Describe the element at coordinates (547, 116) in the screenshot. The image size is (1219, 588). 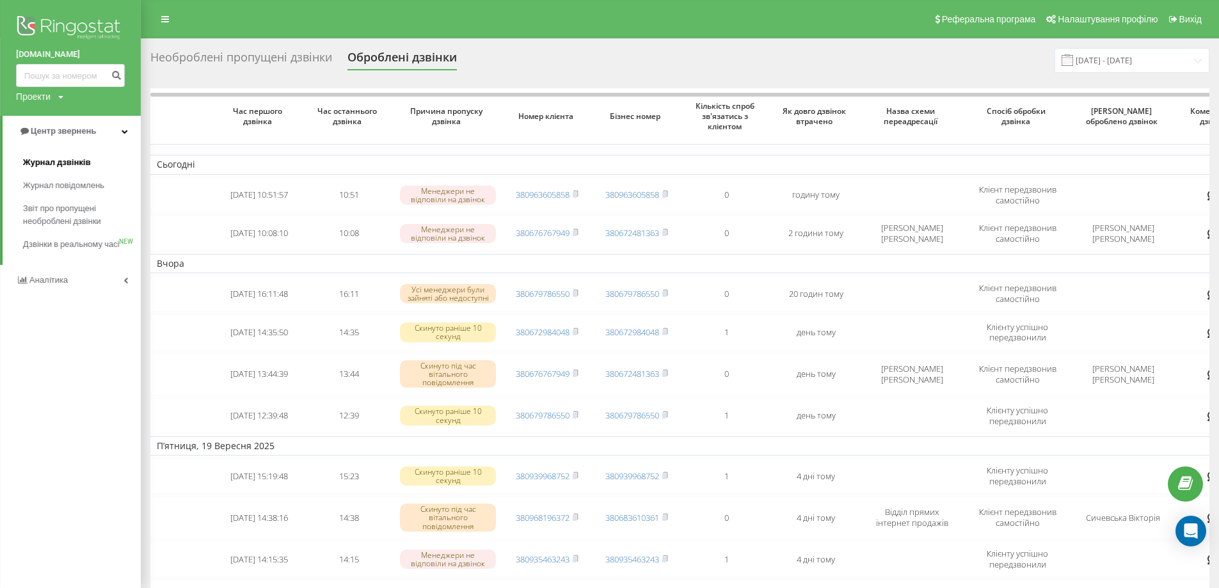
I see `span: Номер клієнта` at that location.